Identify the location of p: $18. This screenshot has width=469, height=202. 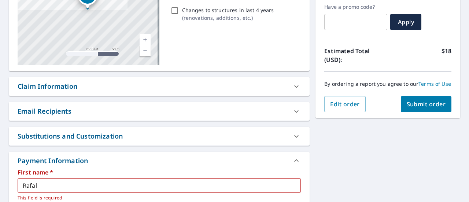
(446, 55).